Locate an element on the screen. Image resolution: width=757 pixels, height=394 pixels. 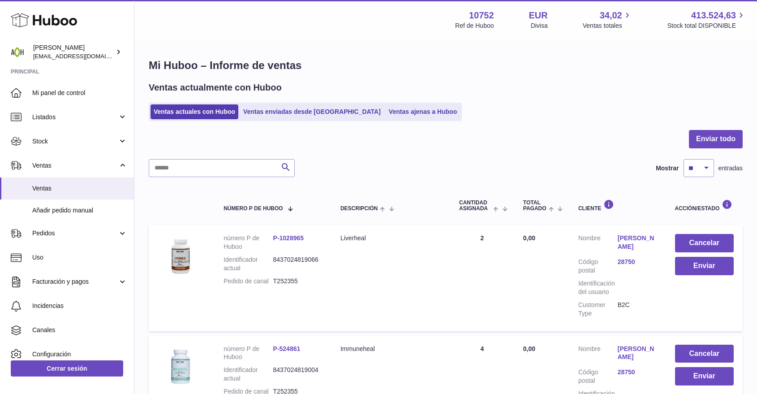
span: Stock is located at coordinates (75, 141).